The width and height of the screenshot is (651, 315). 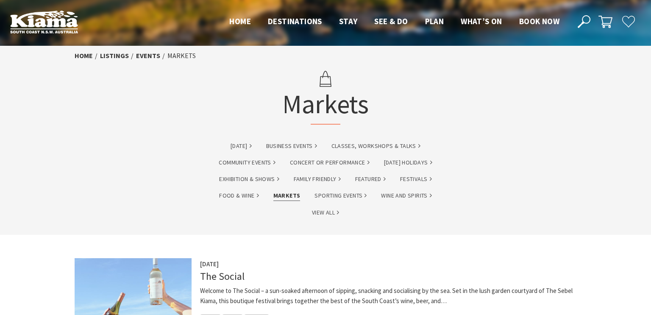 I want to click on nav: Main Menu, so click(x=394, y=22).